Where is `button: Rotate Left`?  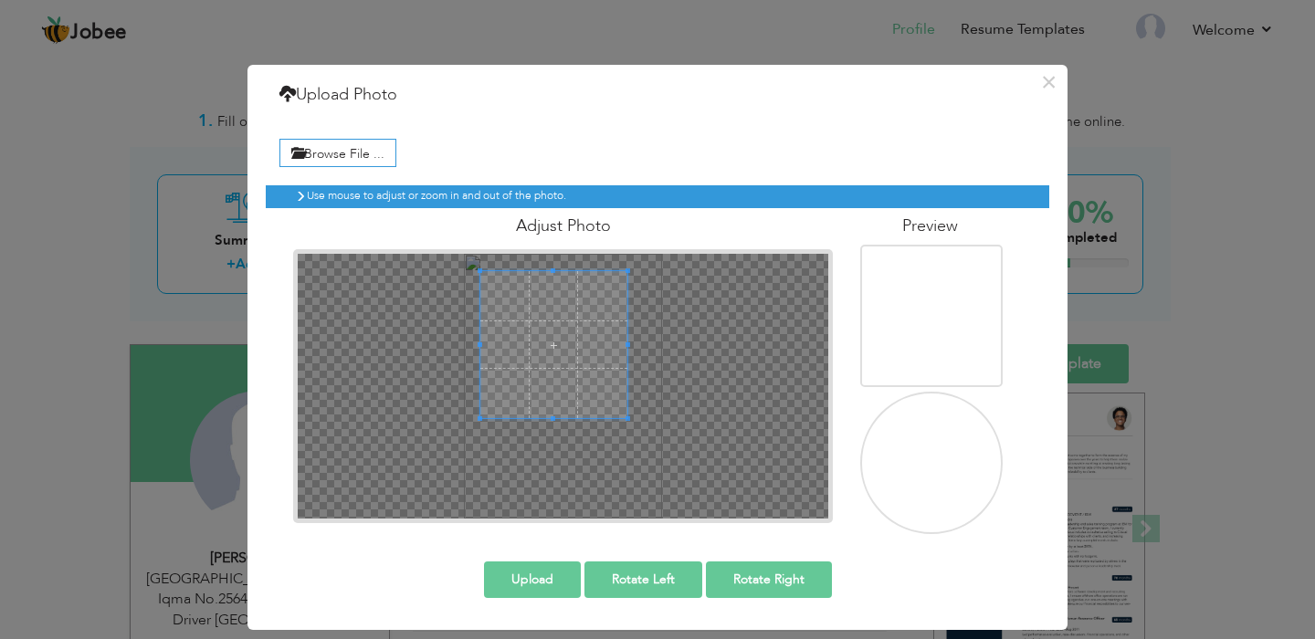 button: Rotate Left is located at coordinates (643, 580).